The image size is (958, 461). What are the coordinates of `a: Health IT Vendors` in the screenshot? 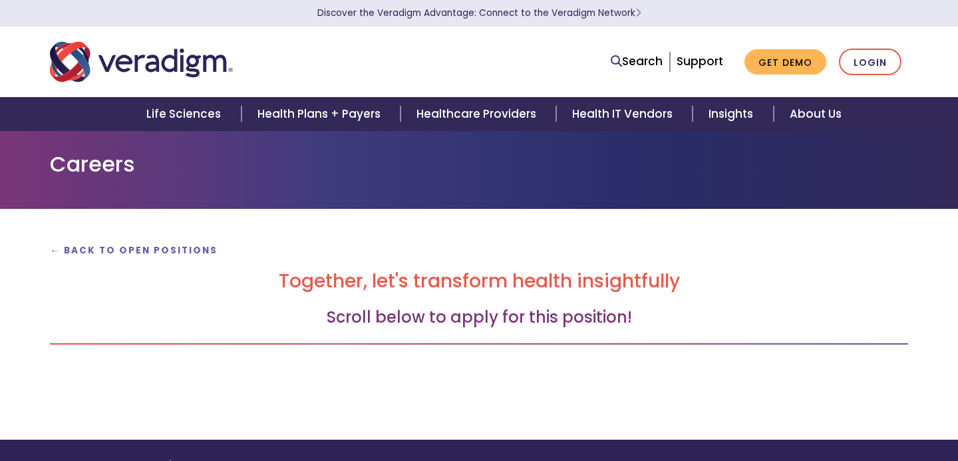 It's located at (624, 114).